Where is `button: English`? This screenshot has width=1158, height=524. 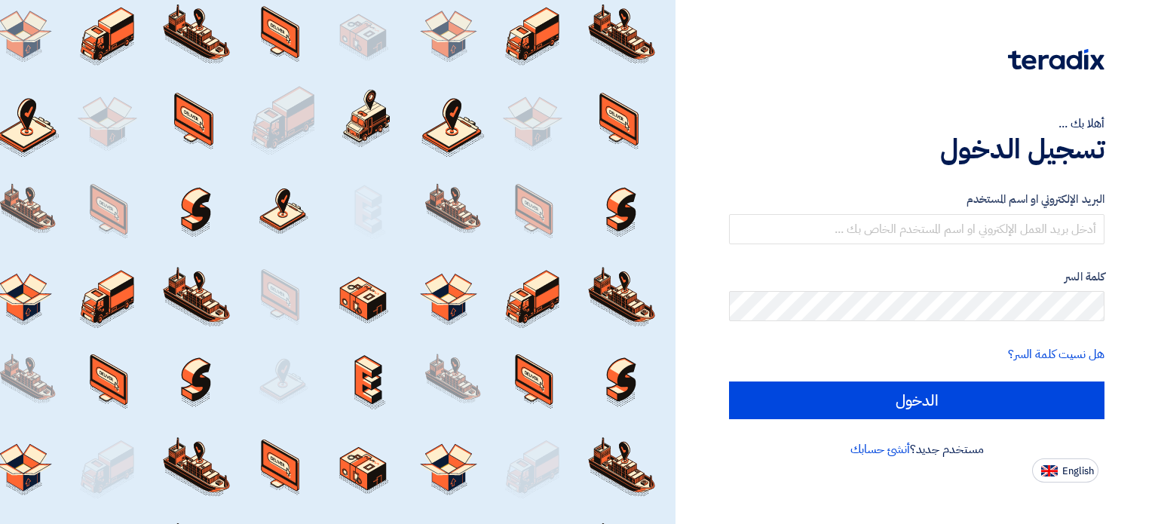
button: English is located at coordinates (1065, 470).